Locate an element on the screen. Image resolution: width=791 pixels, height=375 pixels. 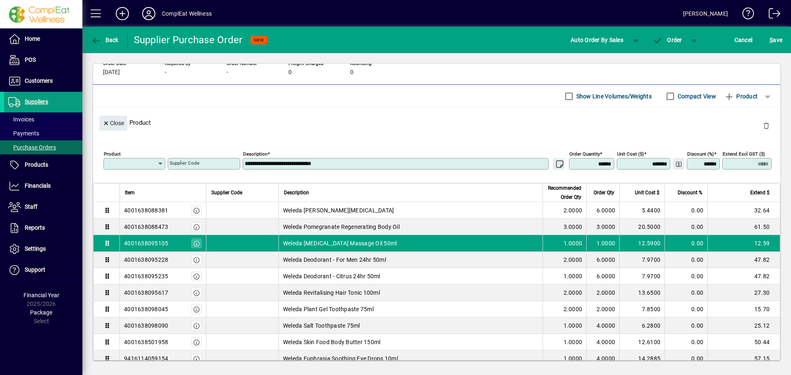
label: Show Line Volumes/Weights is located at coordinates (613, 96).